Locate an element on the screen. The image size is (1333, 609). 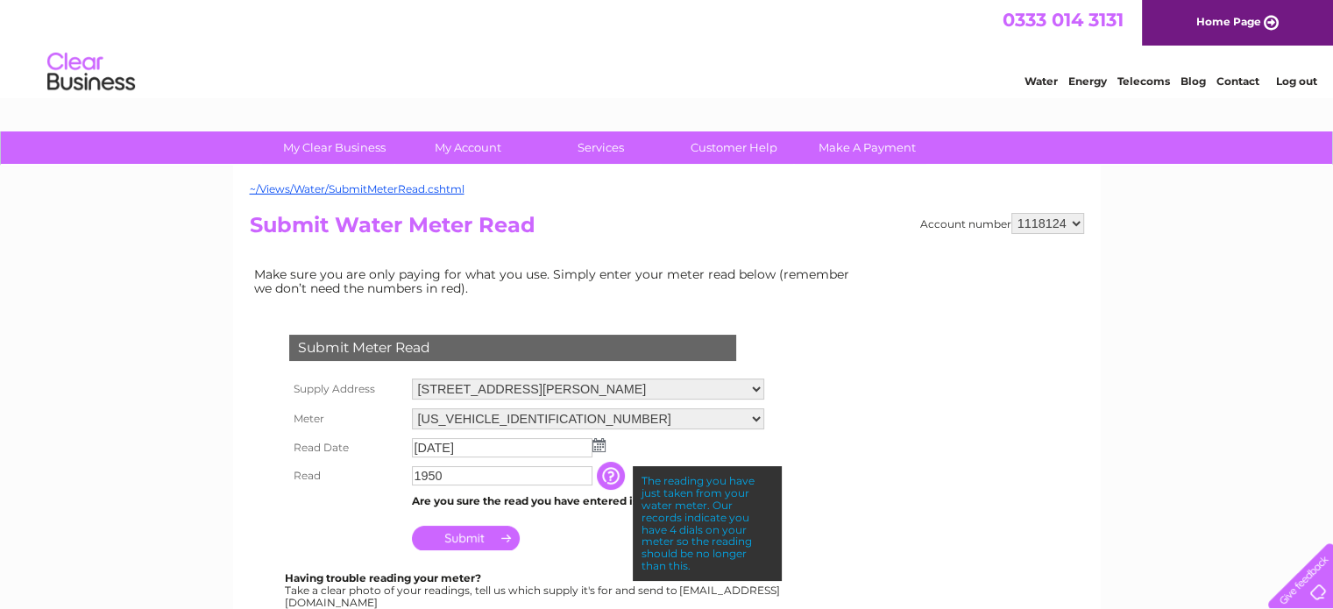
a: Contact is located at coordinates (1238, 81).